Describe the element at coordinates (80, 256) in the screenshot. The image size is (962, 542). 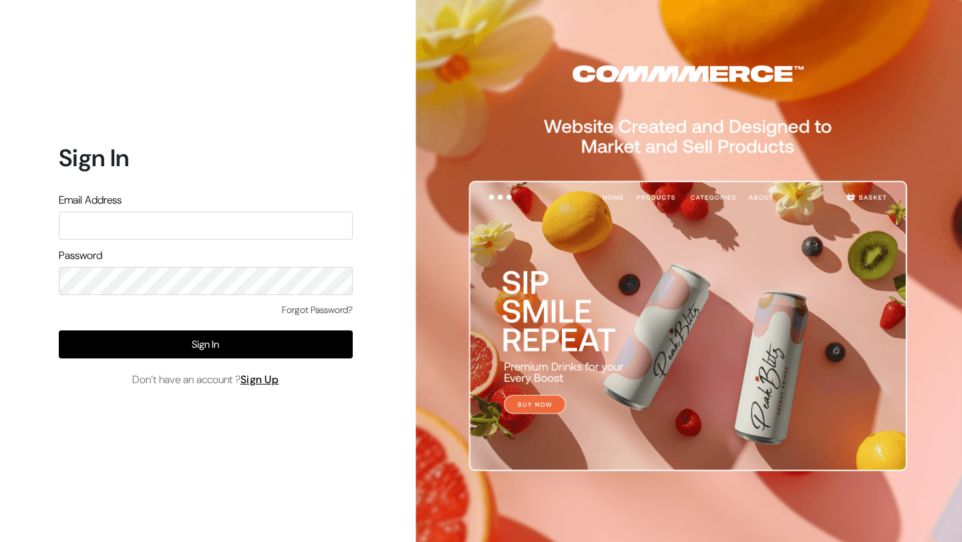
I see `label: Password` at that location.